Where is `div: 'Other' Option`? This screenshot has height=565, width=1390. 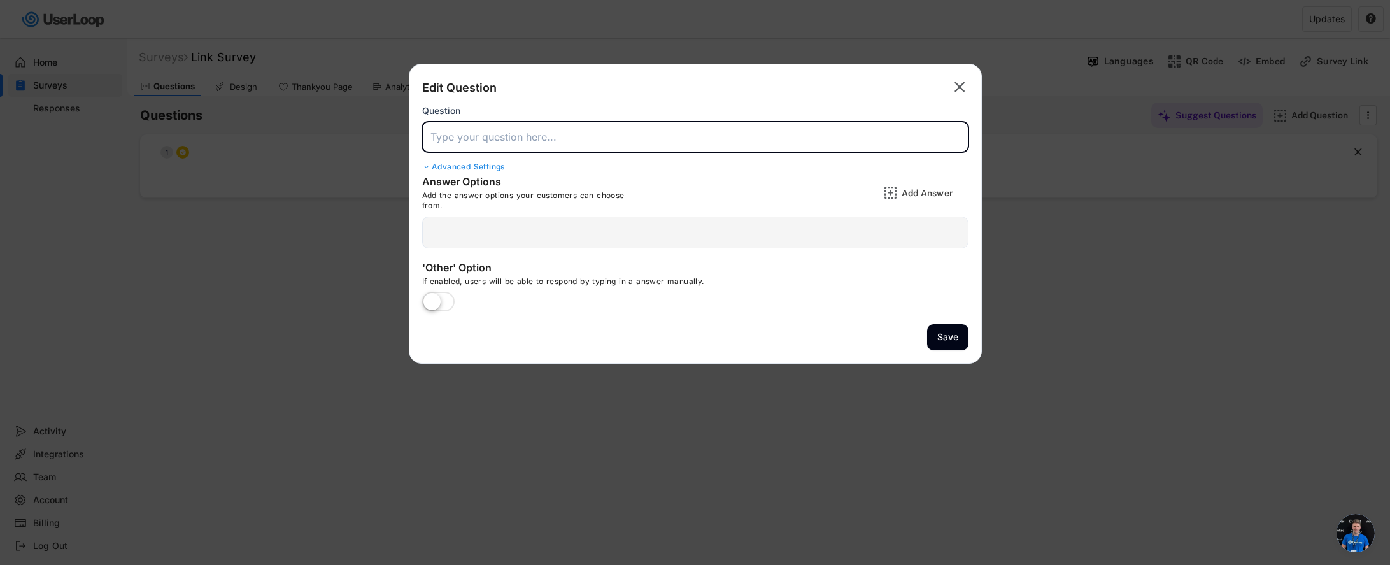 div: 'Other' Option is located at coordinates (550, 269).